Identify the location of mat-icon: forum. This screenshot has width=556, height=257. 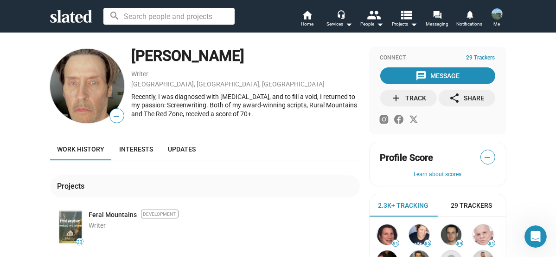
(437, 14).